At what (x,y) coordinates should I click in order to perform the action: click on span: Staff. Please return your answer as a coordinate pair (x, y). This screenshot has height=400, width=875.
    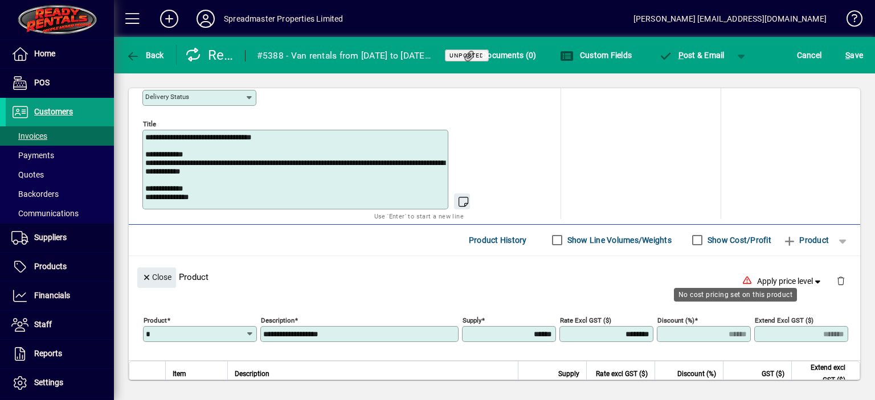
    Looking at the image, I should click on (43, 325).